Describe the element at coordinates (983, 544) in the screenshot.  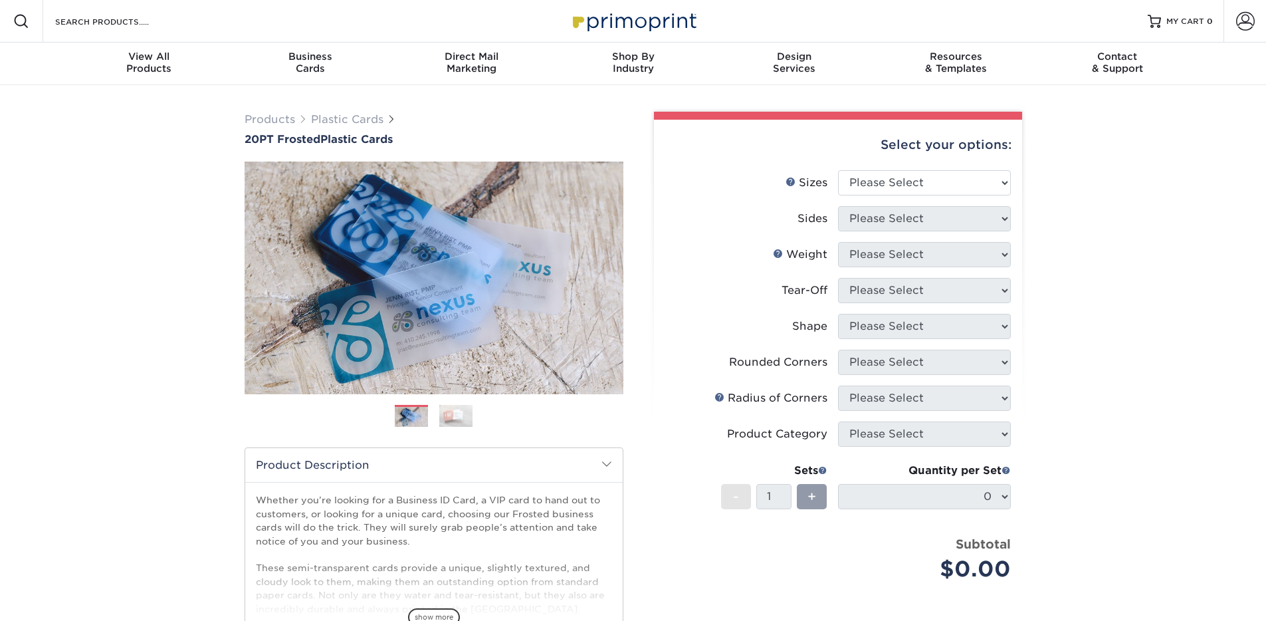
I see `strong: Subtotal` at that location.